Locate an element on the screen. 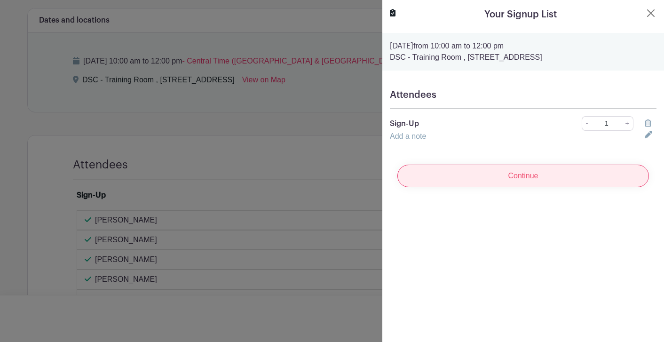  a: Add a note is located at coordinates (408, 136).